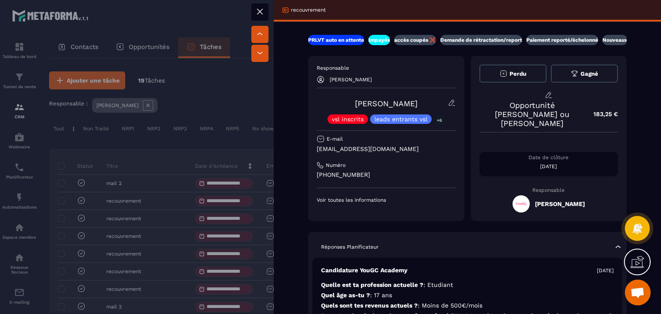 This screenshot has width=661, height=314. What do you see at coordinates (467, 285) in the screenshot?
I see `p: Quelle est ta profession actuelle ?` at bounding box center [467, 285].